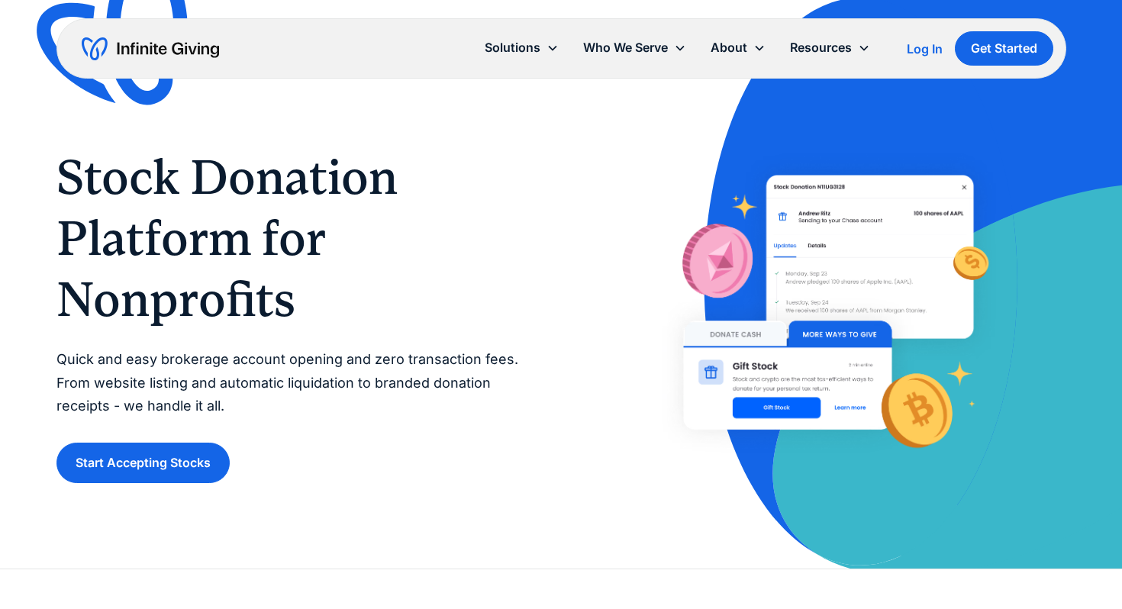 This screenshot has width=1122, height=609. Describe the element at coordinates (625, 47) in the screenshot. I see `div: Who We Serve` at that location.